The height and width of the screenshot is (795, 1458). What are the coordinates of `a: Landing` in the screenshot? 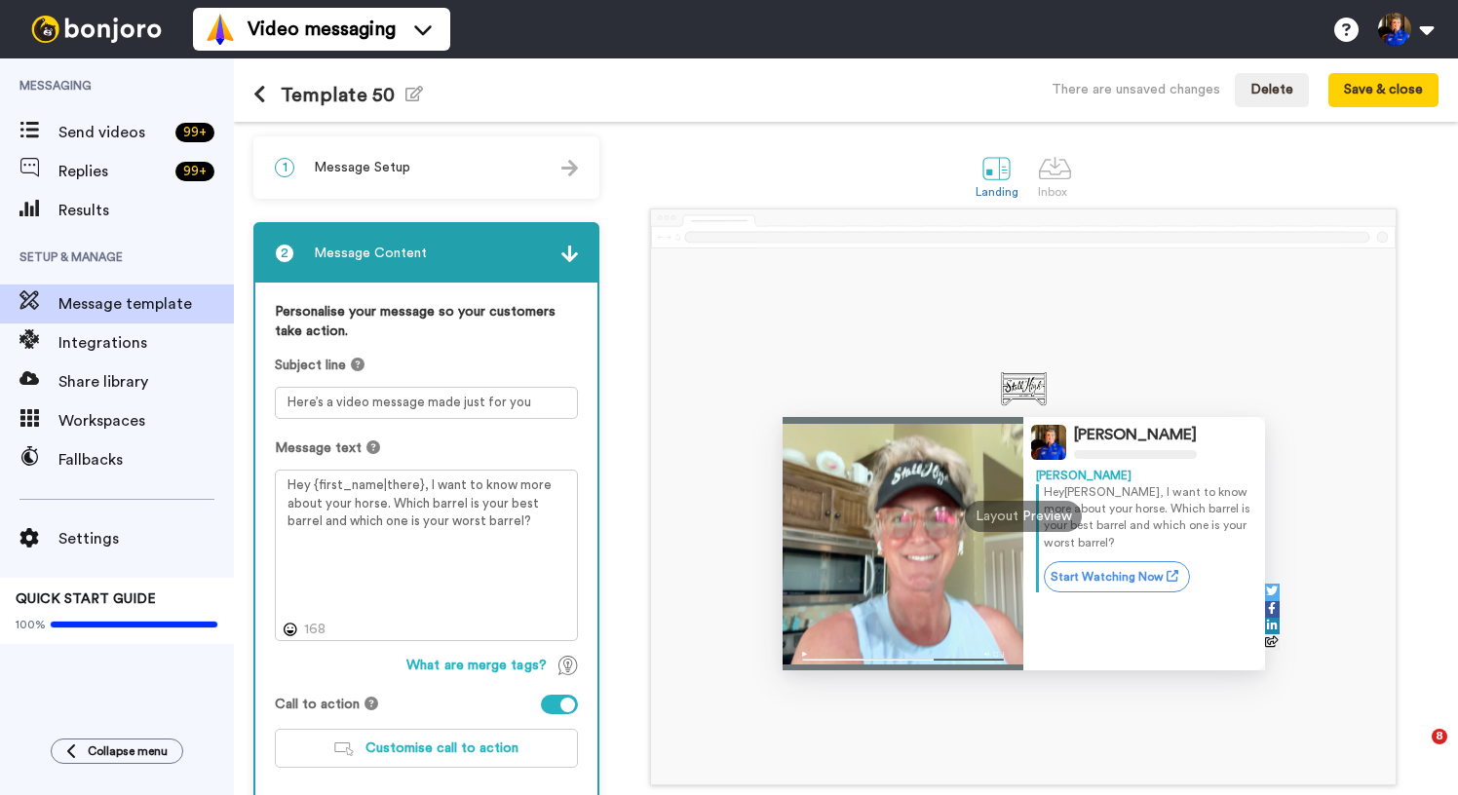 It's located at (997, 174).